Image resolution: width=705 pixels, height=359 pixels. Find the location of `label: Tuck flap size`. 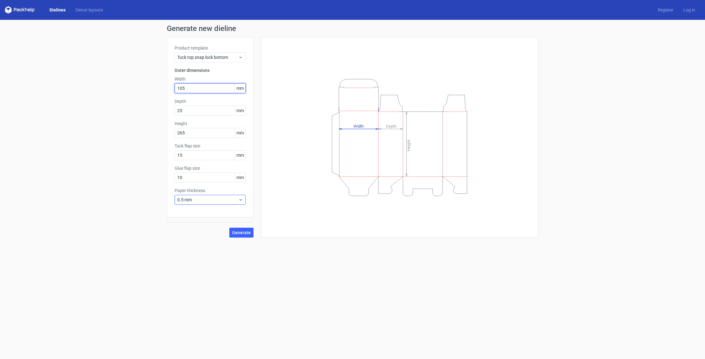

label: Tuck flap size is located at coordinates (210, 146).